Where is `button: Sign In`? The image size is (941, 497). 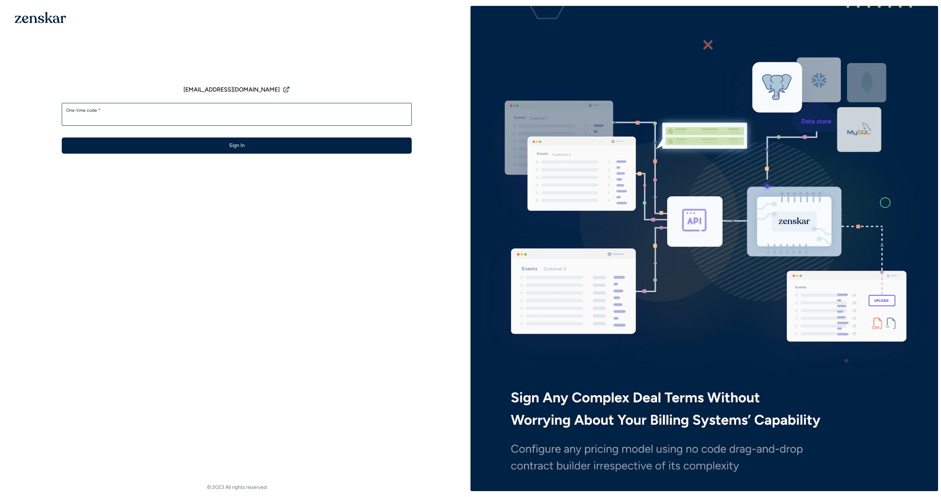
button: Sign In is located at coordinates (237, 146).